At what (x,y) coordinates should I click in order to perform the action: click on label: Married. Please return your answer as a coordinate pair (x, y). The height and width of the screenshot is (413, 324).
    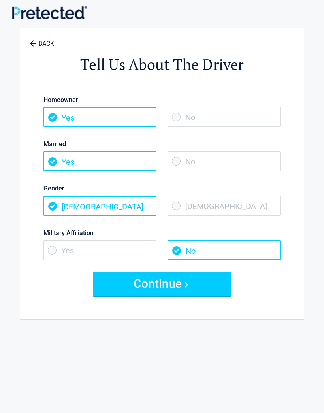
    Looking at the image, I should click on (162, 144).